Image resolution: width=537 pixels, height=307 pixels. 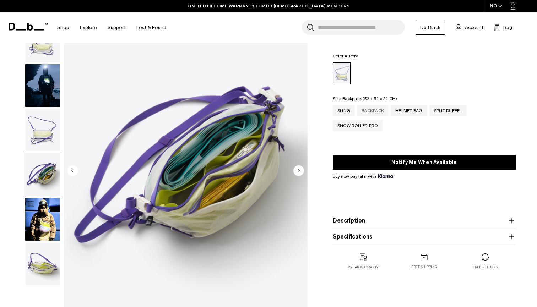 What do you see at coordinates (370, 99) in the screenshot?
I see `span: Backpack (52 x 31 x 21 CM)` at bounding box center [370, 99].